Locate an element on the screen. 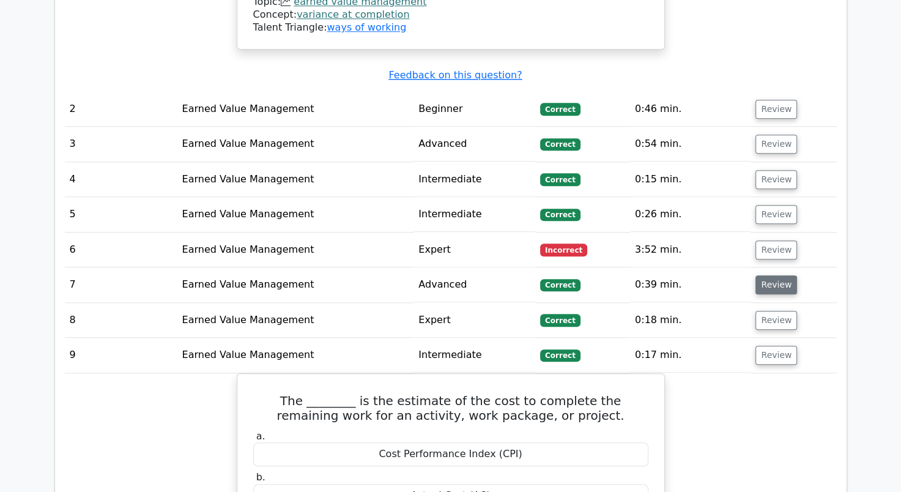 This screenshot has width=901, height=492. h5: The ________ is the estimate of the cost to complete the remaining work for an activity, work pac... is located at coordinates (451, 408).